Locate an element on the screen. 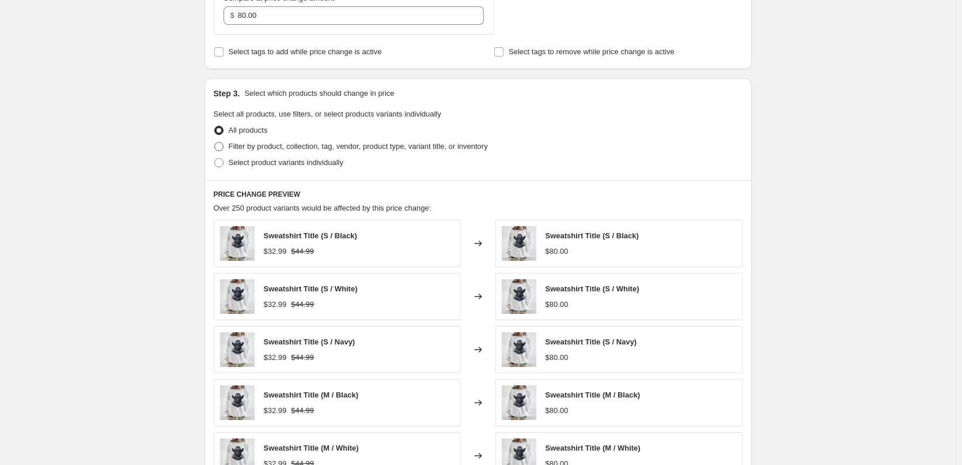 The width and height of the screenshot is (962, 465). span: Select tags to add while price change is active is located at coordinates (305, 51).